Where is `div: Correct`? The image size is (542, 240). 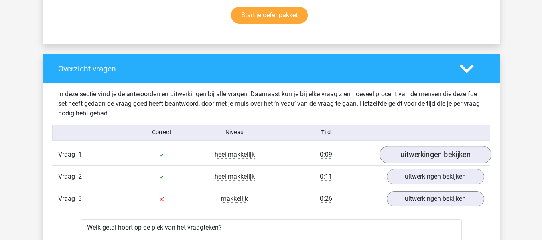
div: Correct is located at coordinates (162, 133).